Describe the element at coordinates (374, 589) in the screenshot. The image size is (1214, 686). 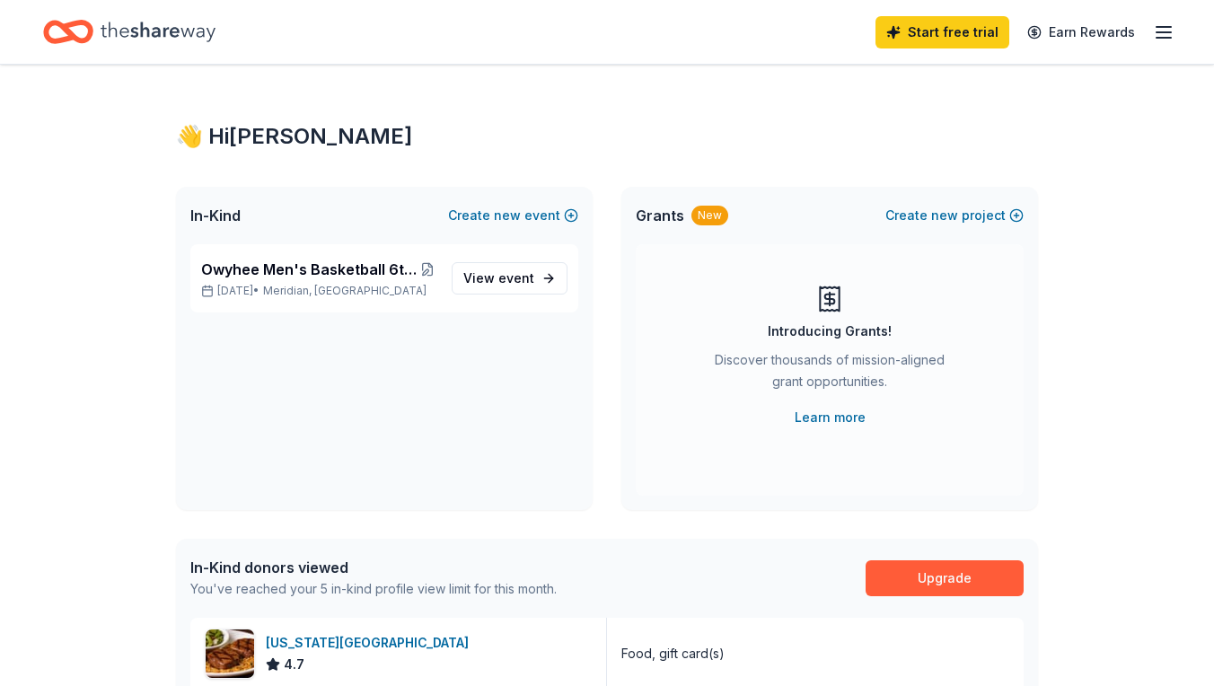
I see `div: You've reached your 5 in-kind profile view limit for this month.` at that location.